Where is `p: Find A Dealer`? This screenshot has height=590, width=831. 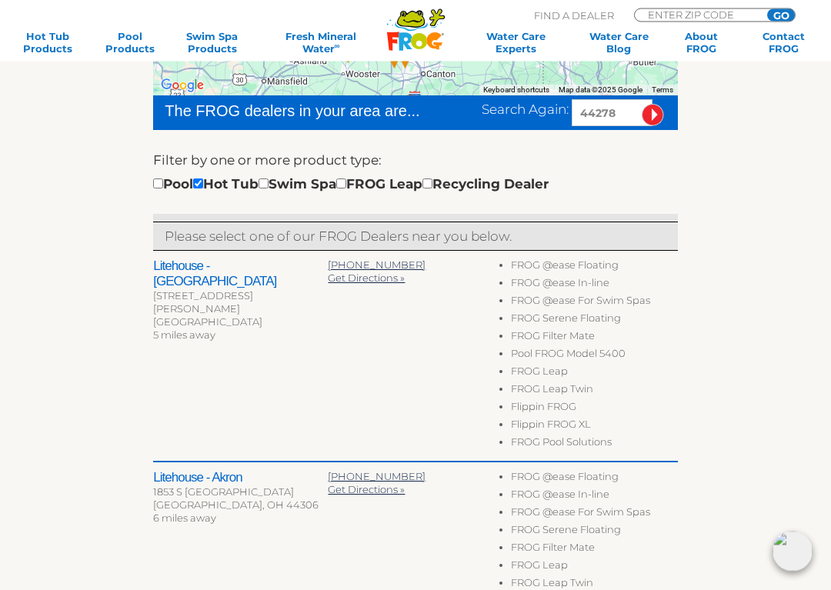
p: Find A Dealer is located at coordinates (574, 15).